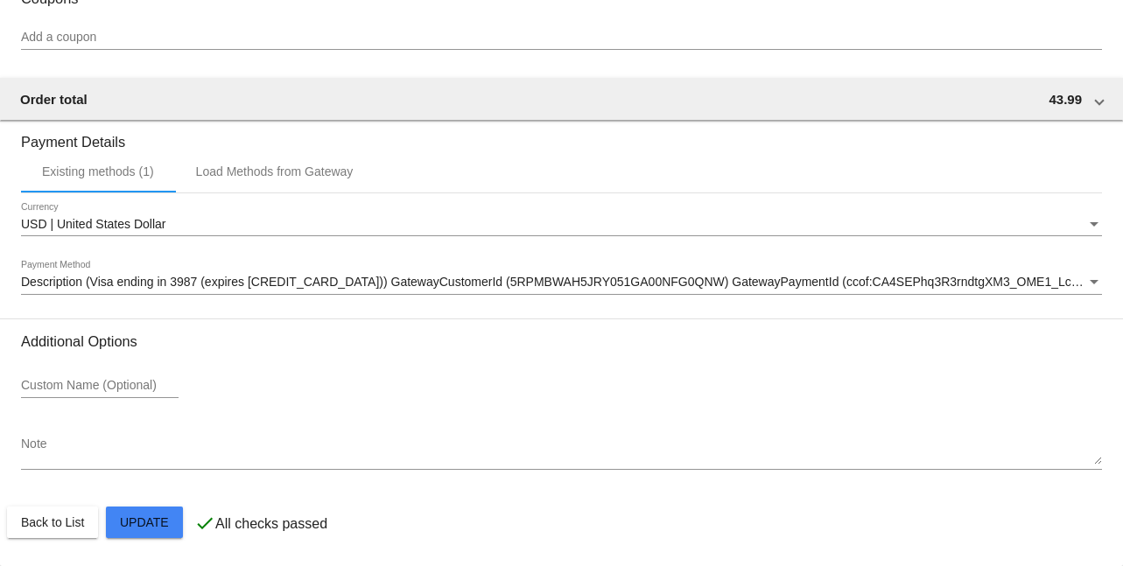 The image size is (1123, 566). What do you see at coordinates (561, 38) in the screenshot?
I see `input: Add a coupon` at bounding box center [561, 38].